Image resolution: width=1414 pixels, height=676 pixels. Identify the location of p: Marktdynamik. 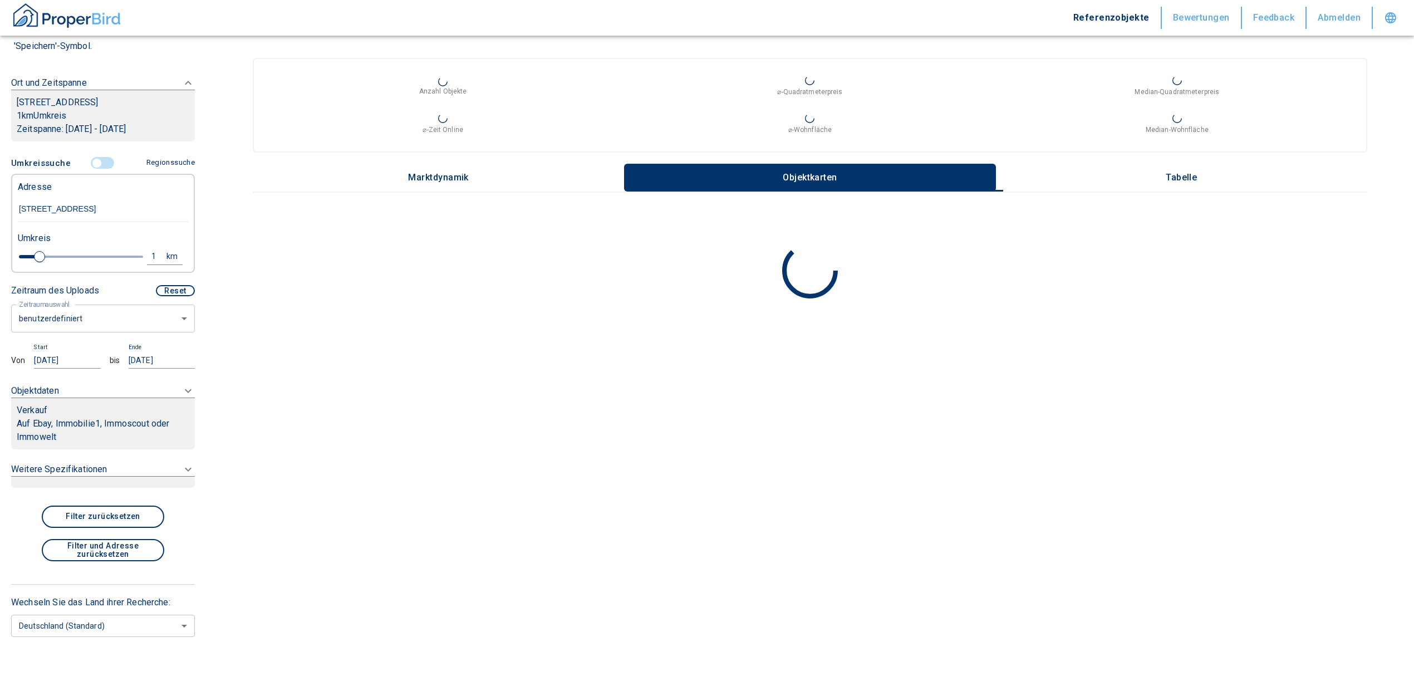
(438, 178).